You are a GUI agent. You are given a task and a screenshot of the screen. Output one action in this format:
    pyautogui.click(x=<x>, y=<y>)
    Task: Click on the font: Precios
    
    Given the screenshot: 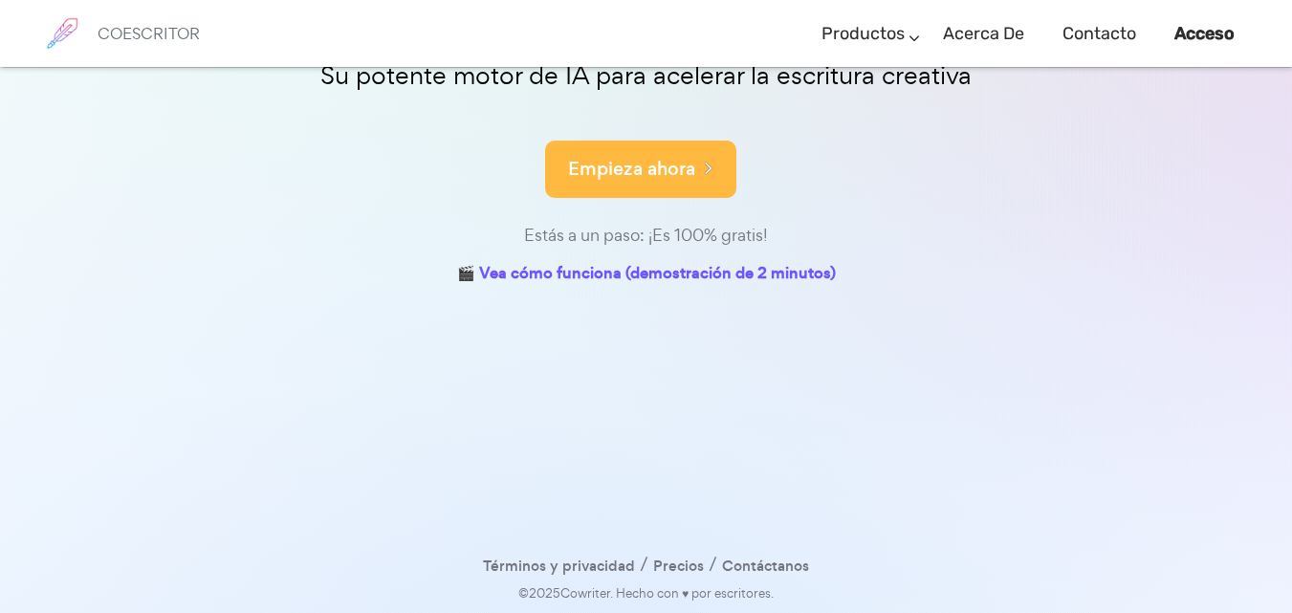 What is the action you would take?
    pyautogui.click(x=678, y=565)
    